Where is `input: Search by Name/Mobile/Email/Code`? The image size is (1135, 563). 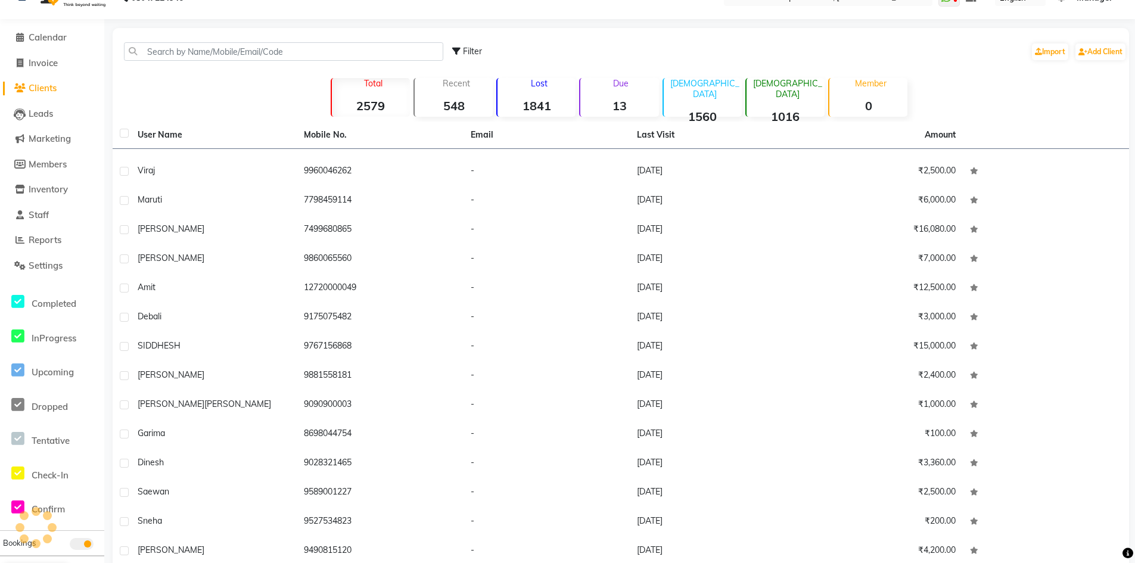
input: Search by Name/Mobile/Email/Code is located at coordinates (283, 51).